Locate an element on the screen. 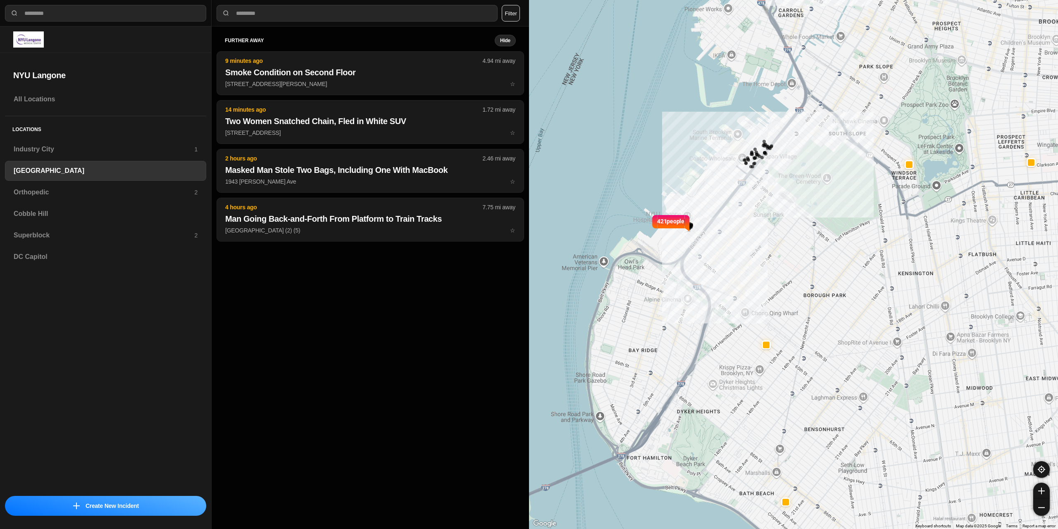 The image size is (1058, 529). button: iconCreate New Incident is located at coordinates (105, 506).